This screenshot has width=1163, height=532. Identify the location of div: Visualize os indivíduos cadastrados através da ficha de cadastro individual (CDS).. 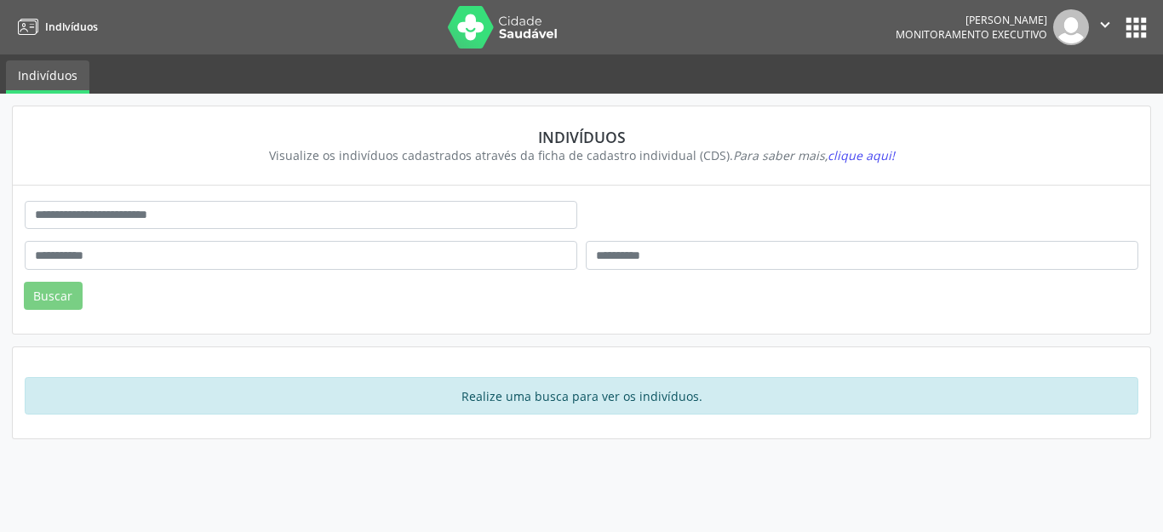
(582, 155).